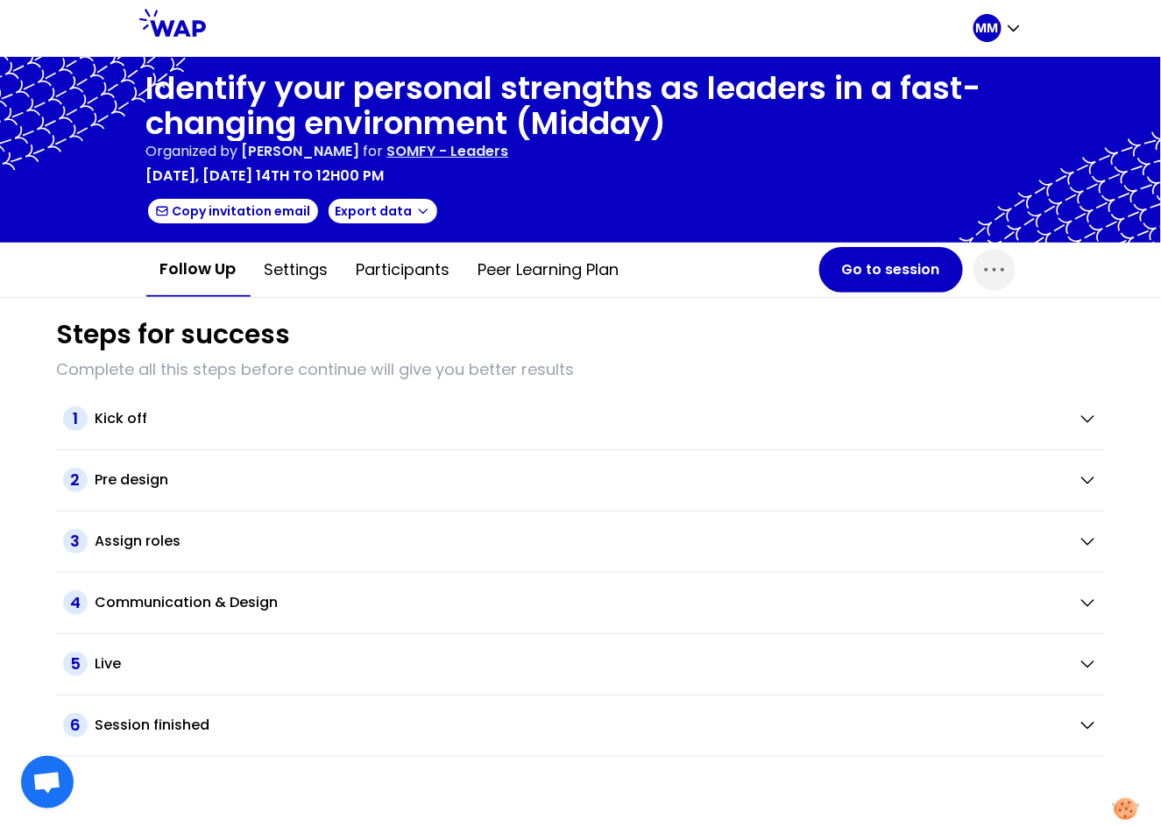 This screenshot has width=1161, height=826. What do you see at coordinates (121, 419) in the screenshot?
I see `h2: Kick off` at bounding box center [121, 419].